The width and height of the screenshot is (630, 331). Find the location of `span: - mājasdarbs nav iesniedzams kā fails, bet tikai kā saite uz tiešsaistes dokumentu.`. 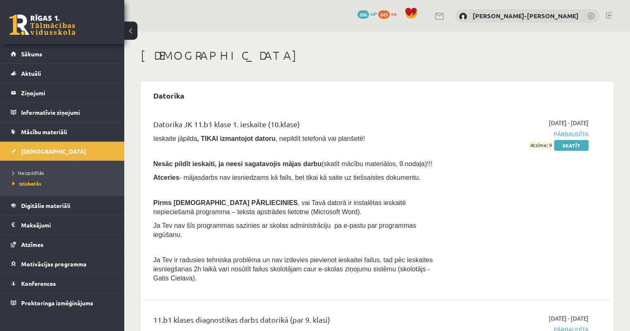

span: - mājasdarbs nav iesniedzams kā fails, bet tikai kā saite uz tiešsaistes dokumentu. is located at coordinates (287, 177).